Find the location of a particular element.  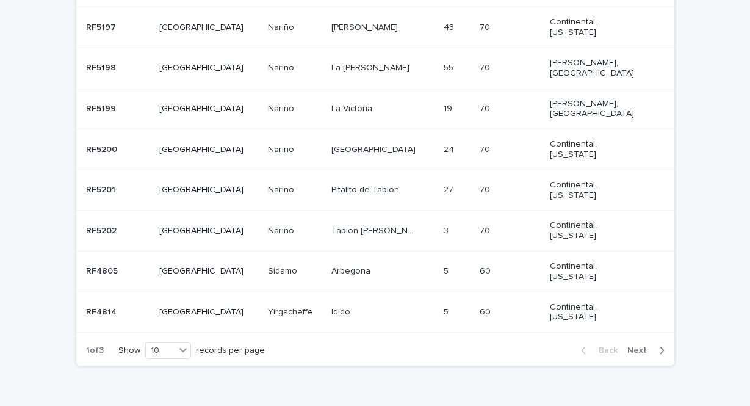

span: Back is located at coordinates (604, 350).